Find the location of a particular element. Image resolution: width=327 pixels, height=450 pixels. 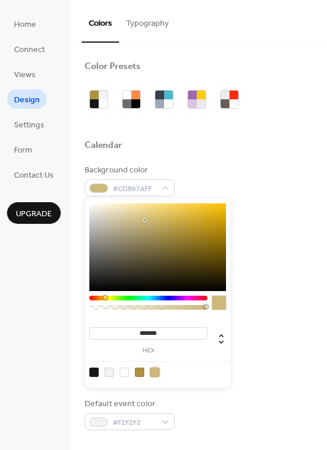

span: Settings is located at coordinates (29, 125).